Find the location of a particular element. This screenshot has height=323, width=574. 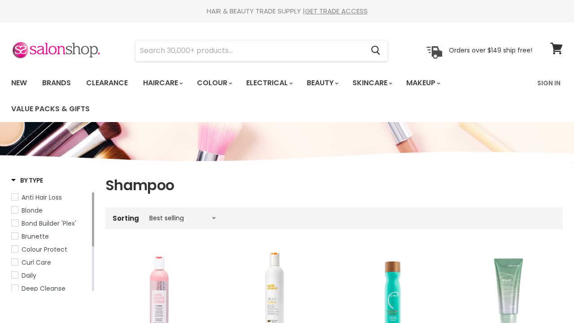

a: Colour Protect is located at coordinates (51, 250).